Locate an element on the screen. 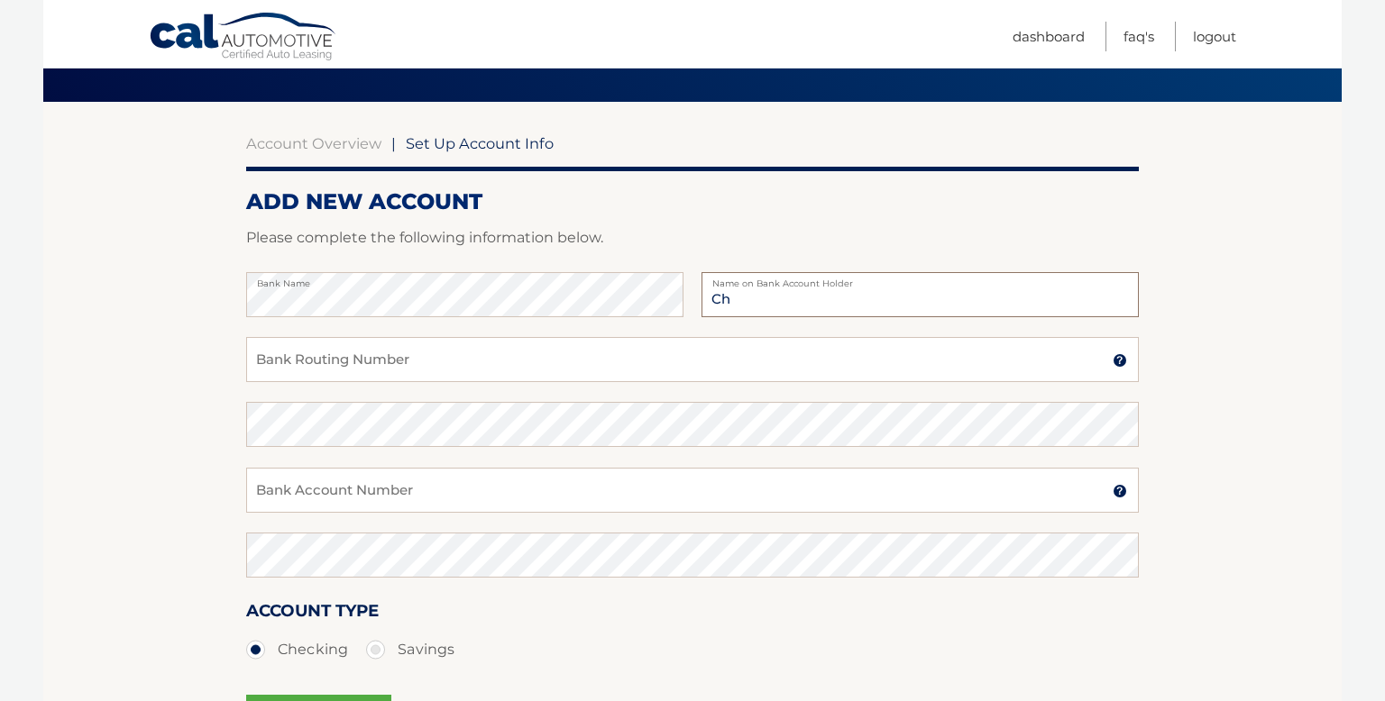 The width and height of the screenshot is (1385, 701). input: Bank Account Number is located at coordinates (692, 490).